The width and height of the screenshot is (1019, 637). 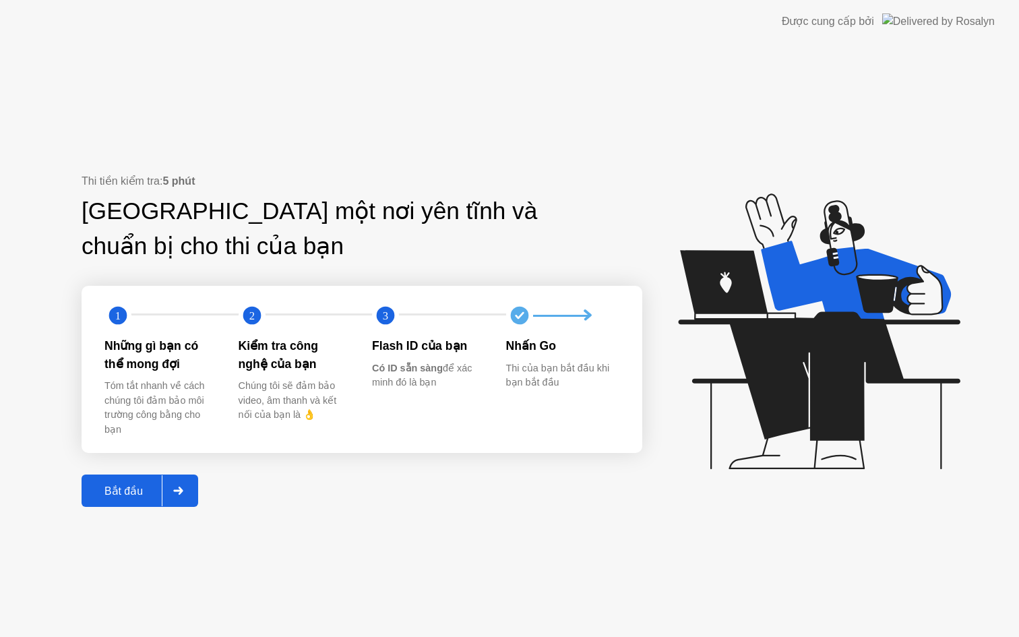 What do you see at coordinates (828, 22) in the screenshot?
I see `div: Được cung cấp bởi` at bounding box center [828, 22].